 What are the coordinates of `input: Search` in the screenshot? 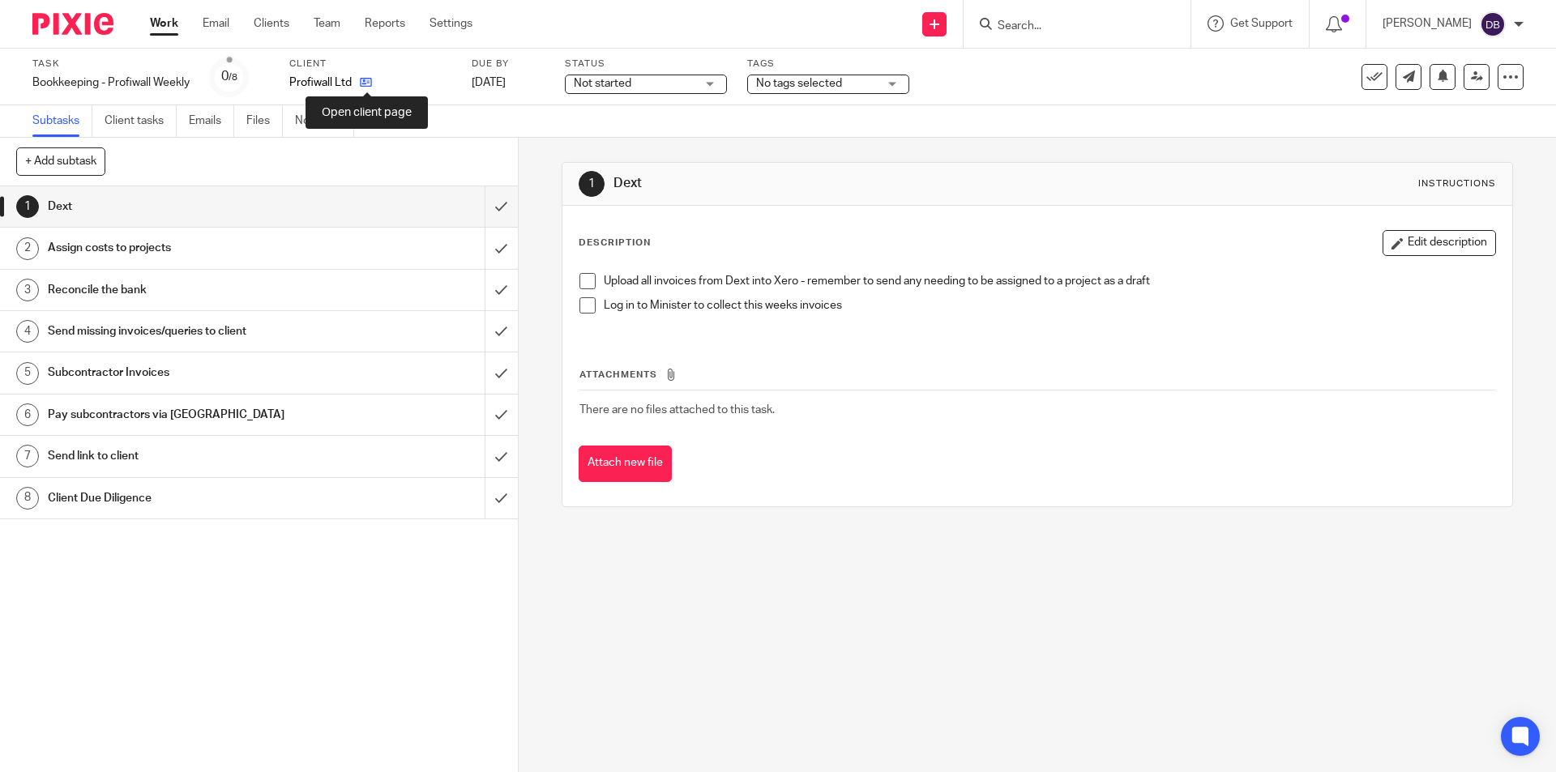 It's located at (1069, 27).